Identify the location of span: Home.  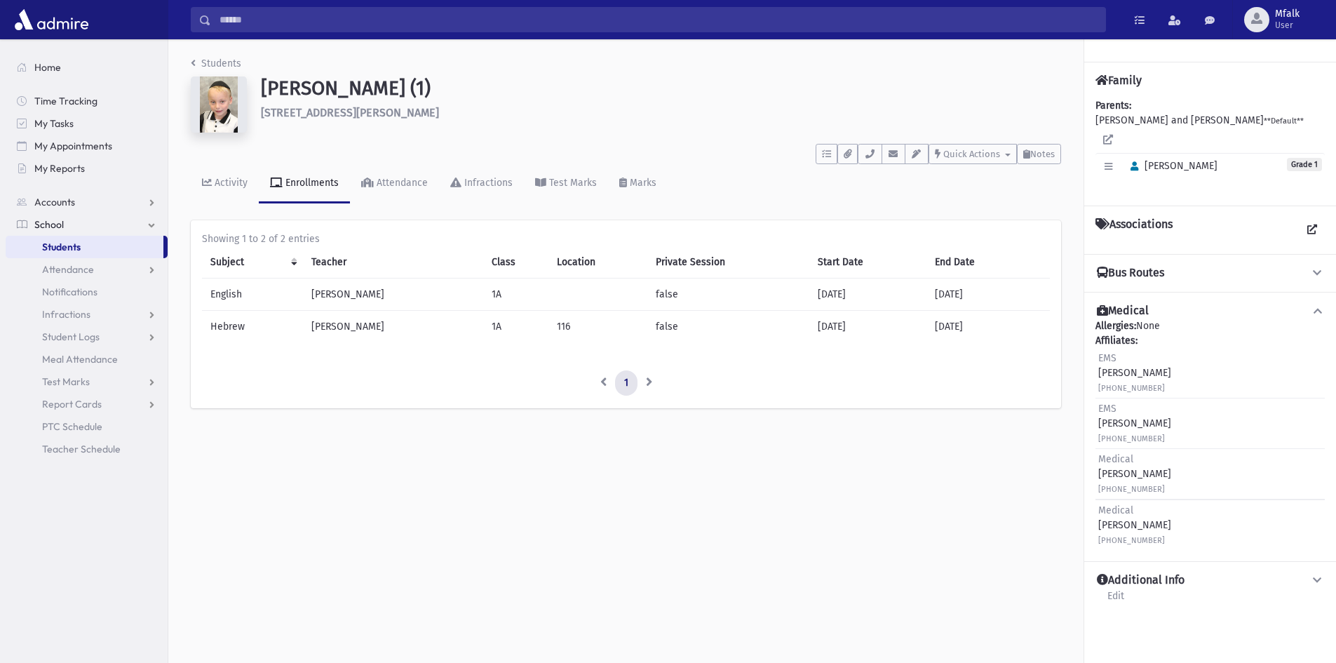
(48, 67).